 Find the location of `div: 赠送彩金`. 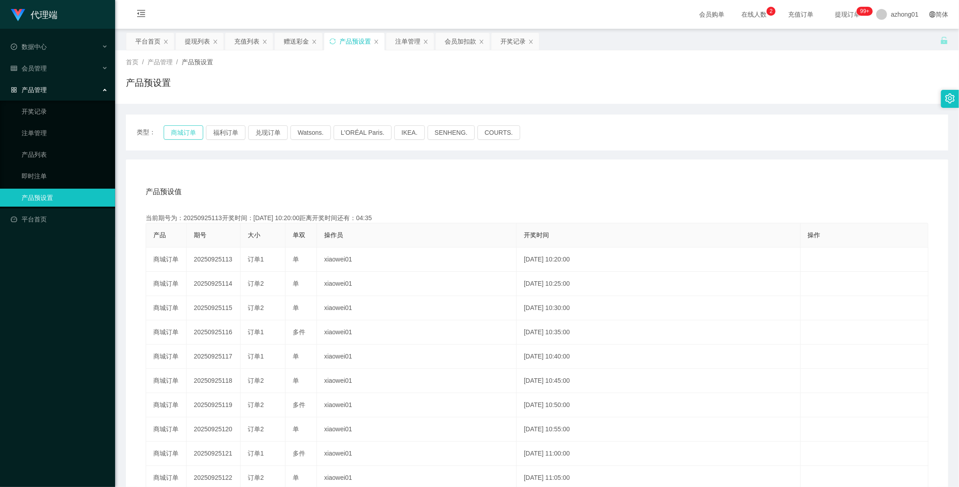

div: 赠送彩金 is located at coordinates (296, 41).